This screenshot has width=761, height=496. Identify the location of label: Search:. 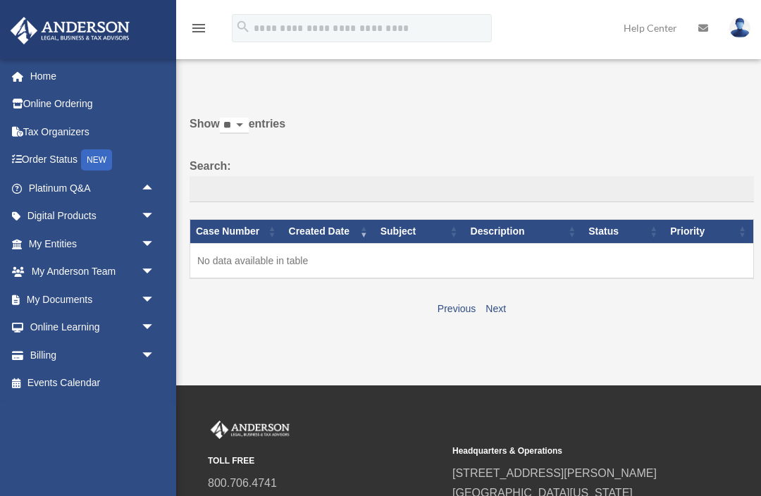
(471, 180).